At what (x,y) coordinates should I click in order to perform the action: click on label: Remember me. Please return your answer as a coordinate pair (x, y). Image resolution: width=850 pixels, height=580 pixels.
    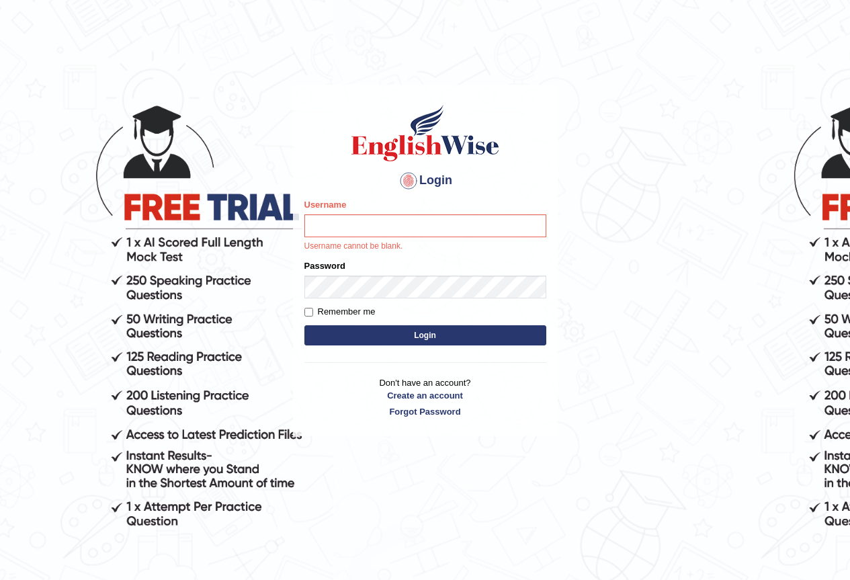
    Looking at the image, I should click on (340, 312).